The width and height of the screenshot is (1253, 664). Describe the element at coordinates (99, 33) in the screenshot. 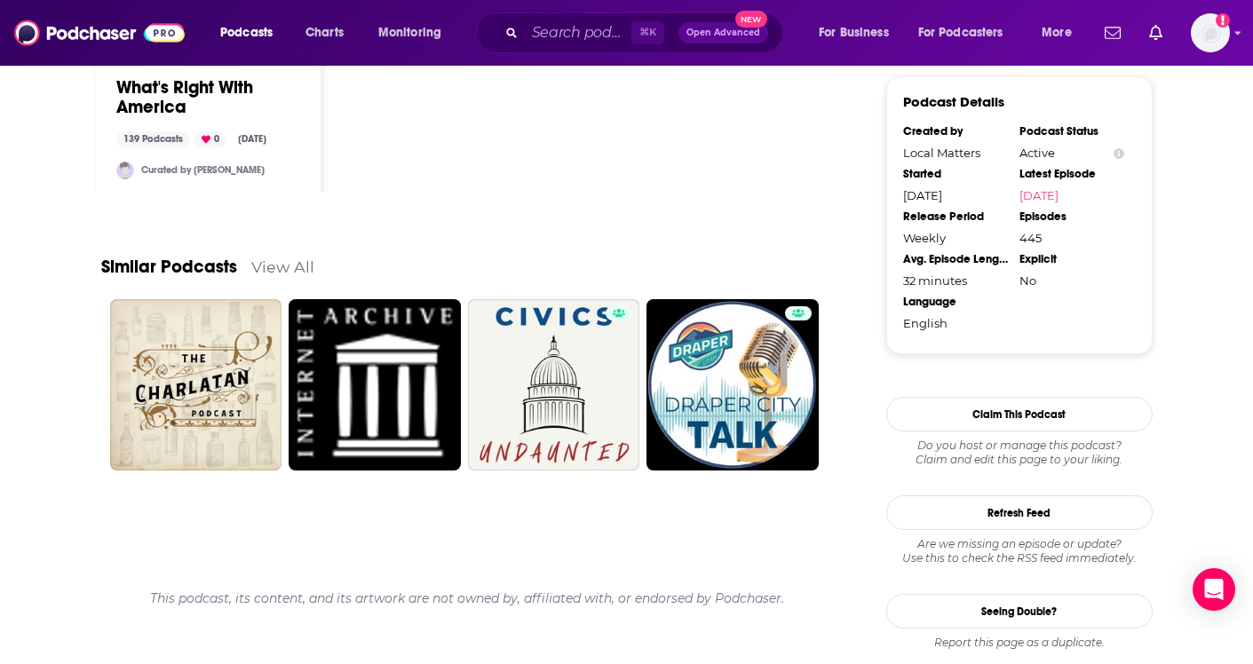

I see `img: Podchaser - Follow, Share and Rate Podcasts` at that location.